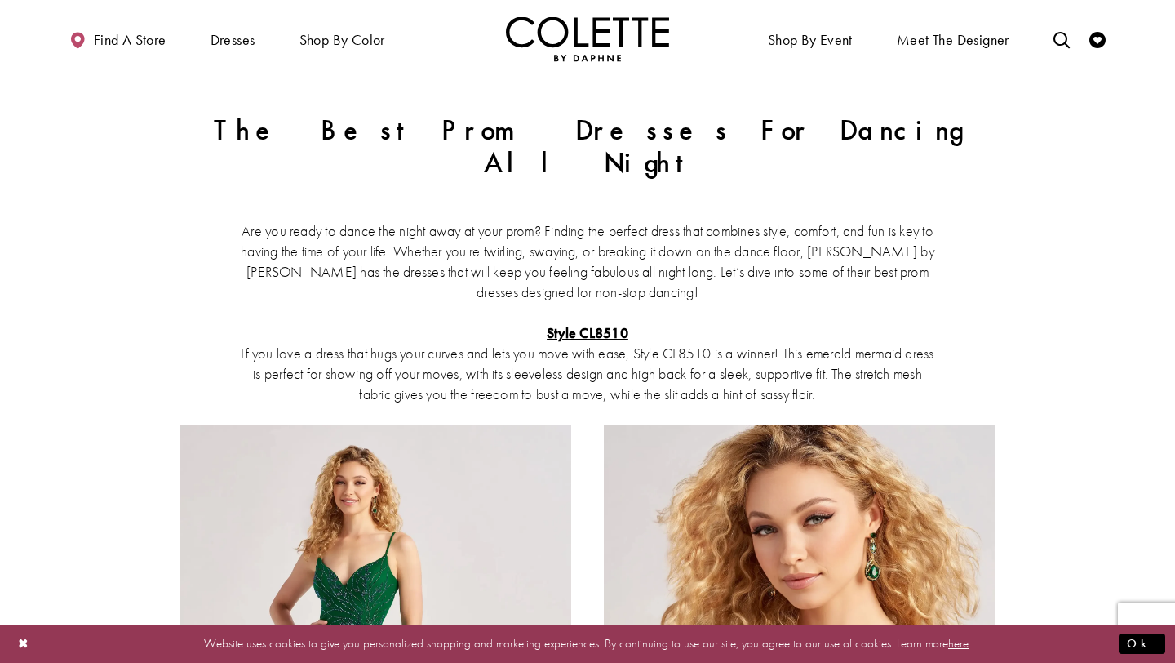 The width and height of the screenshot is (1175, 663). I want to click on a: Visit Home Page, so click(588, 38).